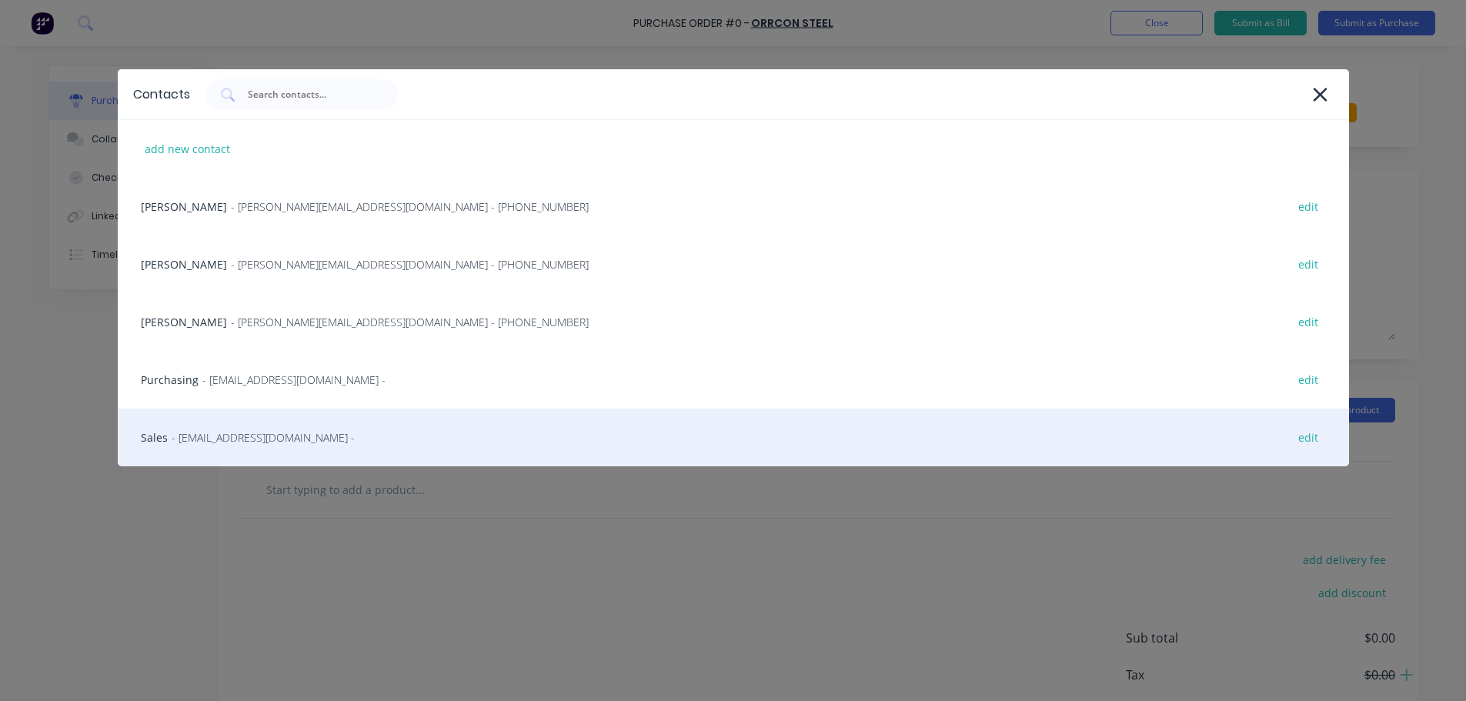 The image size is (1466, 701). I want to click on input: Search contacts..., so click(310, 95).